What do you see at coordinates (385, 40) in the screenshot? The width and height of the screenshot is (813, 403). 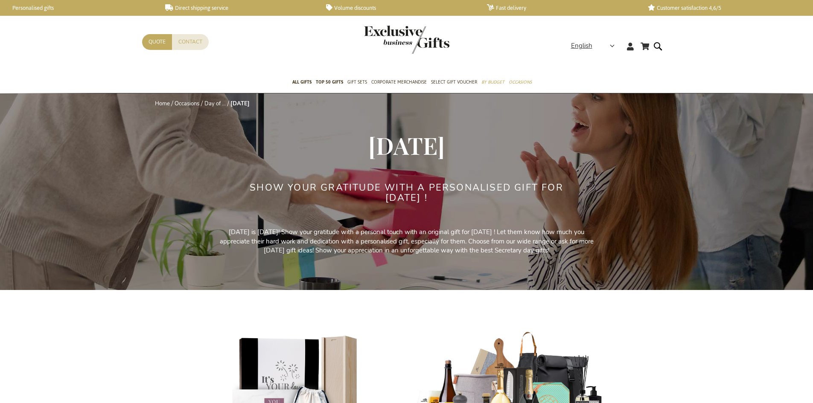 I see `a: store logo` at bounding box center [385, 40].